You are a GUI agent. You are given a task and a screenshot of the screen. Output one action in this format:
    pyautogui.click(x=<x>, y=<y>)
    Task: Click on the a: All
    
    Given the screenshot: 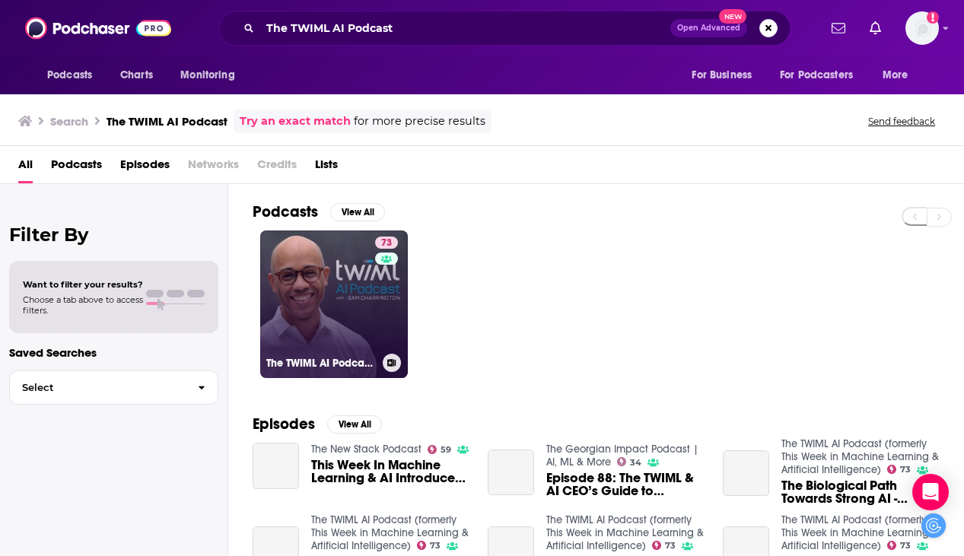 What is the action you would take?
    pyautogui.click(x=25, y=167)
    